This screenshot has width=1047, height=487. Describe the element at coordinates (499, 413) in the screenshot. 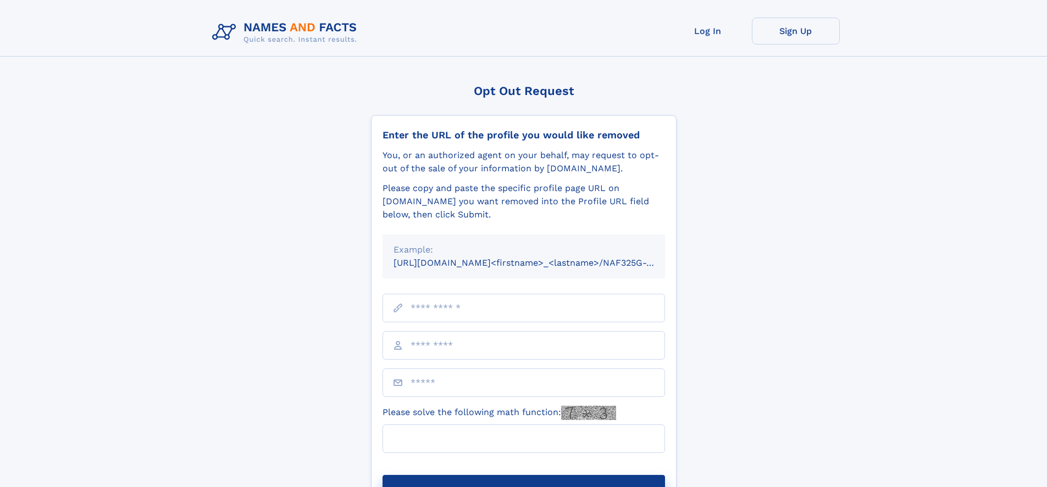

I see `label: Please solve the following math function:` at that location.